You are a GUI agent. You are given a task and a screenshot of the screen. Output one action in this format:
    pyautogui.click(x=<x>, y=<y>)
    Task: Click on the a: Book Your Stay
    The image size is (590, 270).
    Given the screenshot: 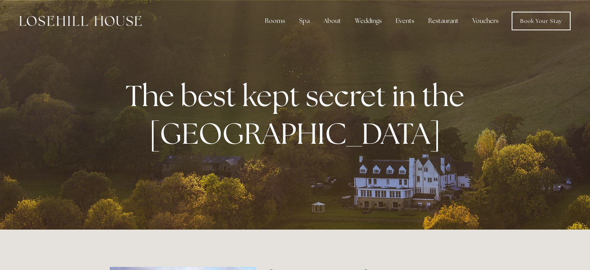 What is the action you would take?
    pyautogui.click(x=541, y=21)
    